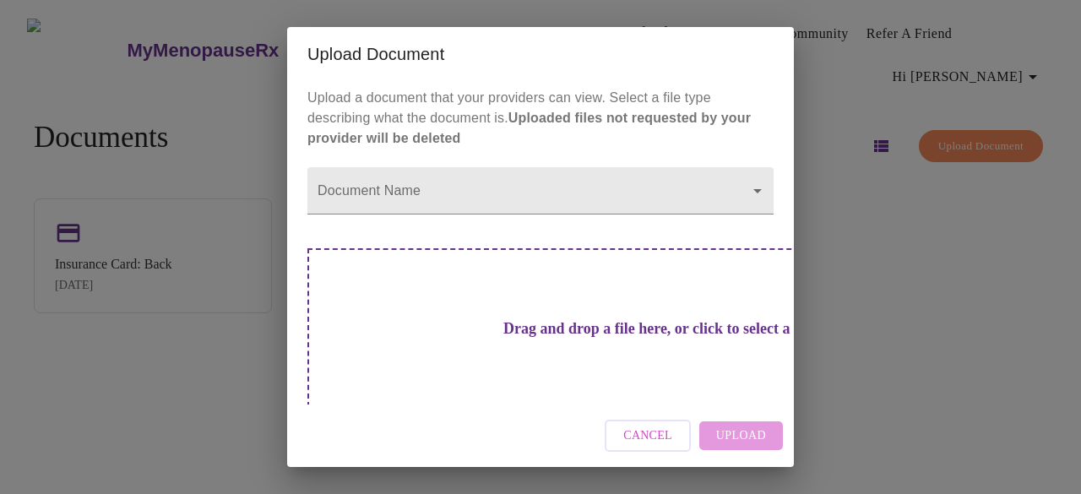 The width and height of the screenshot is (1081, 494). Describe the element at coordinates (541, 54) in the screenshot. I see `h2: Upload Document` at that location.